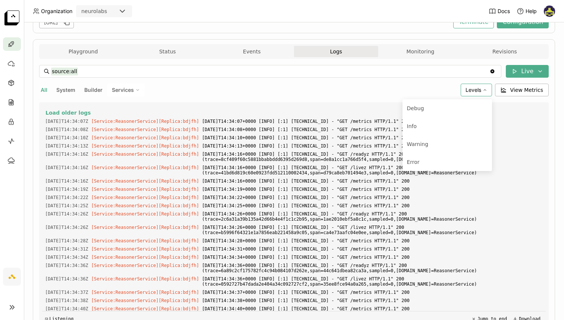 This screenshot has height=320, width=564. What do you see at coordinates (68, 113) in the screenshot?
I see `span: Load older logs` at bounding box center [68, 113].